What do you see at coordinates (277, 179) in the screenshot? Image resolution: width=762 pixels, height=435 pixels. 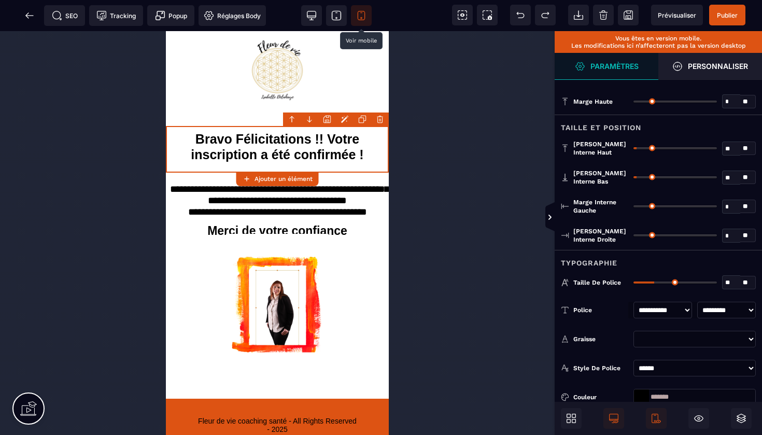 I see `button: Ajouter un élément` at bounding box center [277, 179].